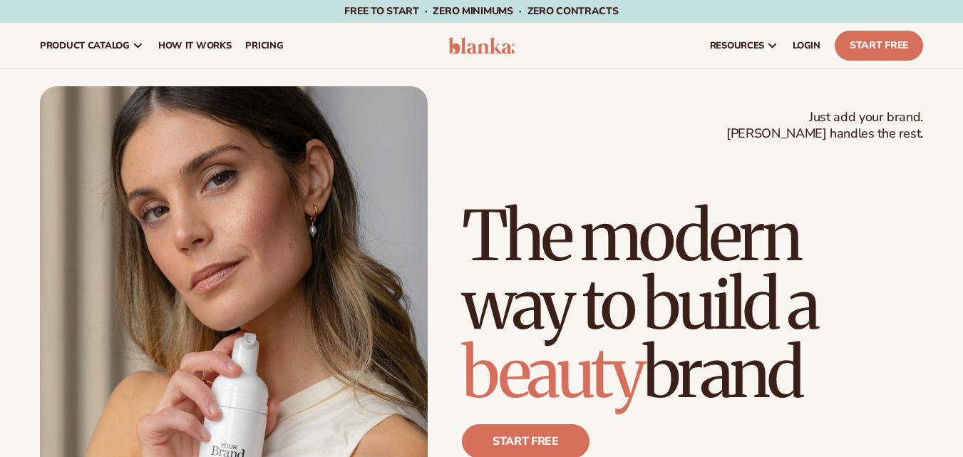 The image size is (963, 457). What do you see at coordinates (482, 46) in the screenshot?
I see `img: logo` at bounding box center [482, 46].